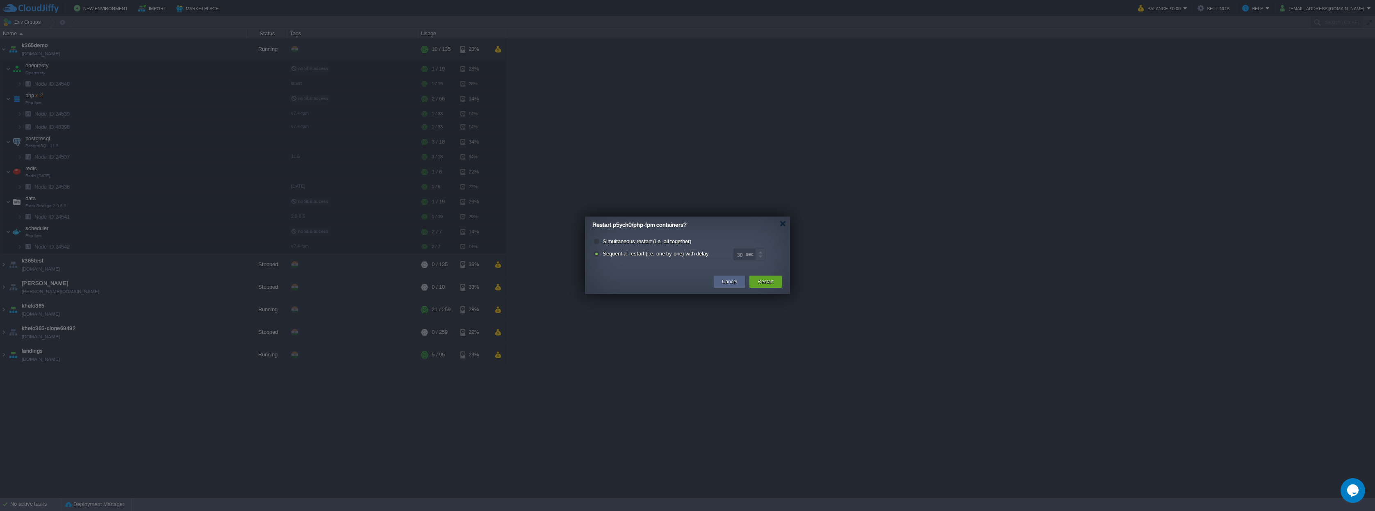 The image size is (1375, 511). I want to click on div: sec, so click(750, 254).